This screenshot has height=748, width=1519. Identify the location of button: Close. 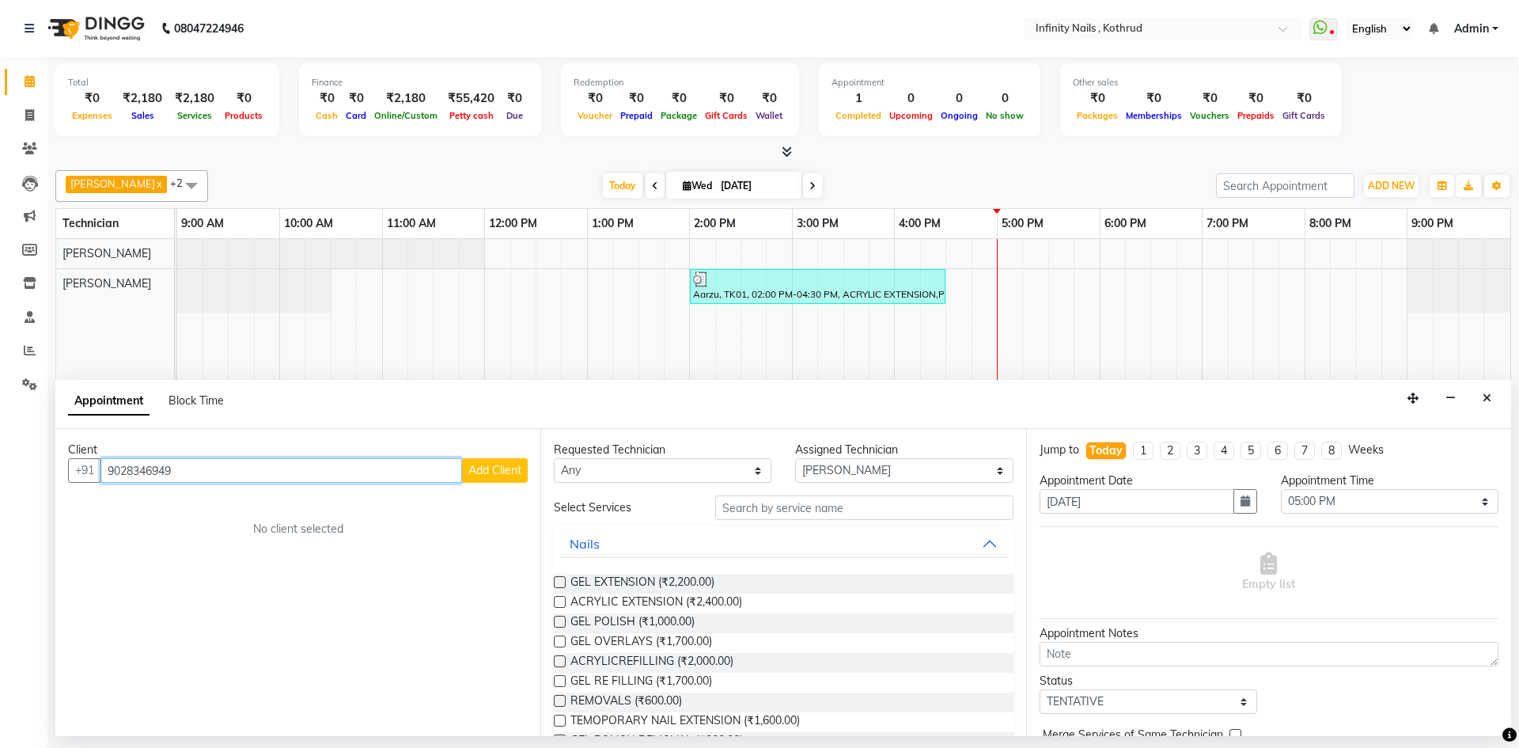
(1487, 398).